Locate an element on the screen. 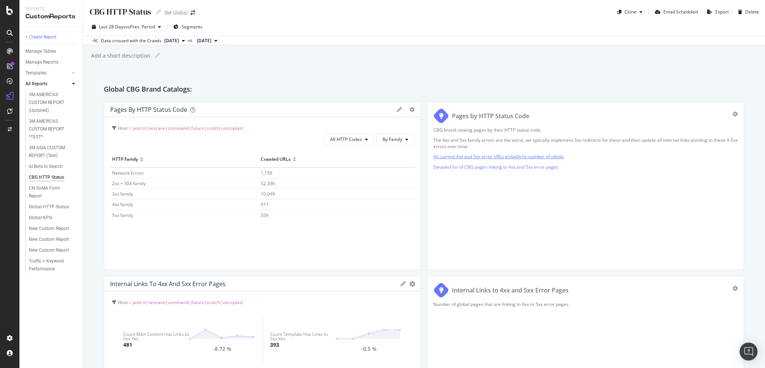  div: Manage Tables is located at coordinates (41, 51).